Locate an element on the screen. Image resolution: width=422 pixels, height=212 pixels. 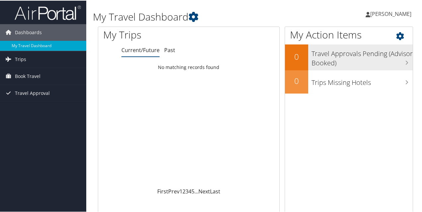
h1: My Action Items is located at coordinates (349, 34).